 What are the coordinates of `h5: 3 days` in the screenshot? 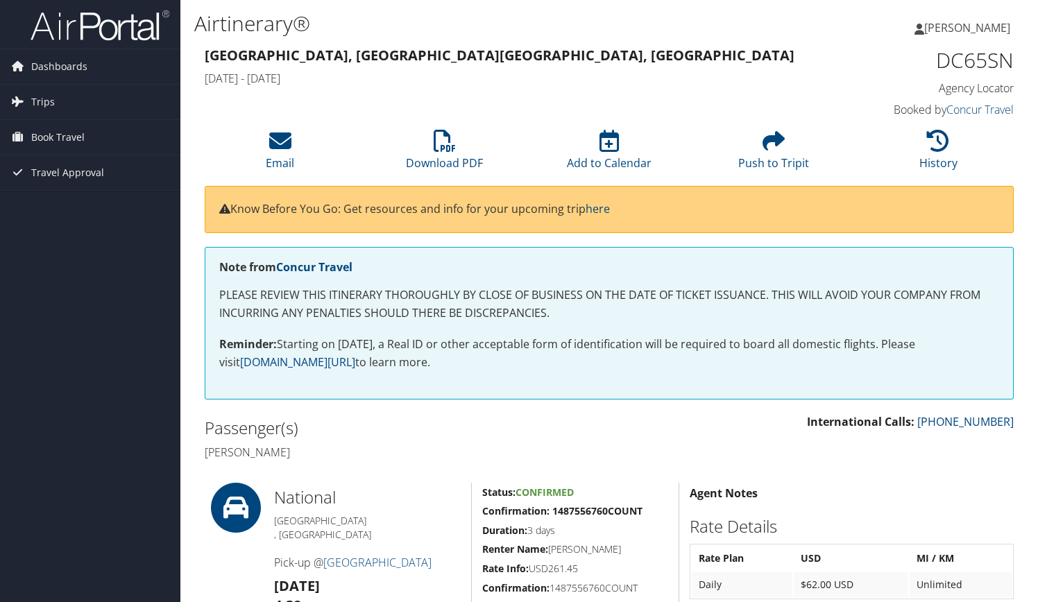 It's located at (575, 531).